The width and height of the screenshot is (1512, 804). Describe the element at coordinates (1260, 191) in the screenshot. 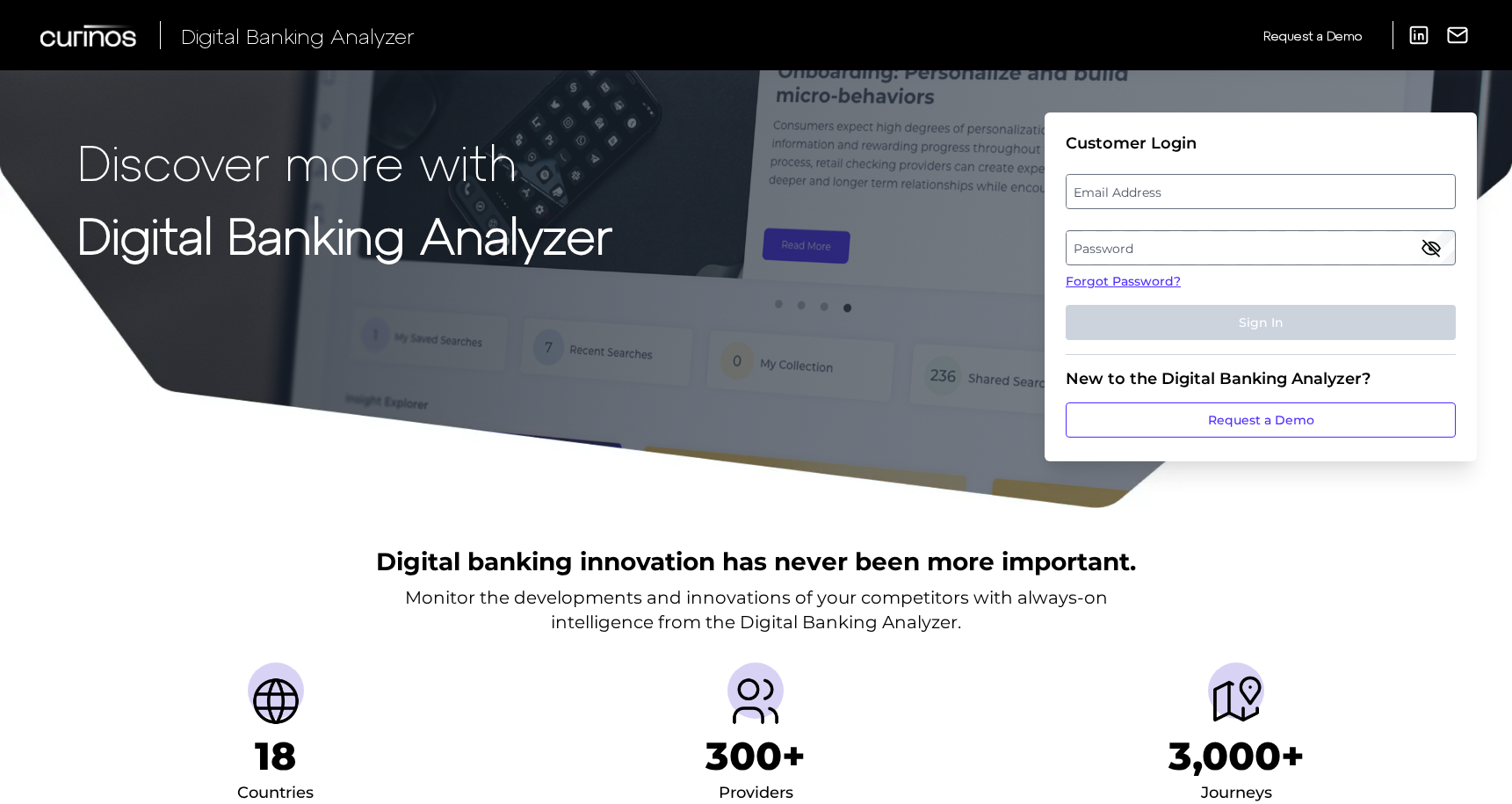

I see `label: Email Address` at that location.